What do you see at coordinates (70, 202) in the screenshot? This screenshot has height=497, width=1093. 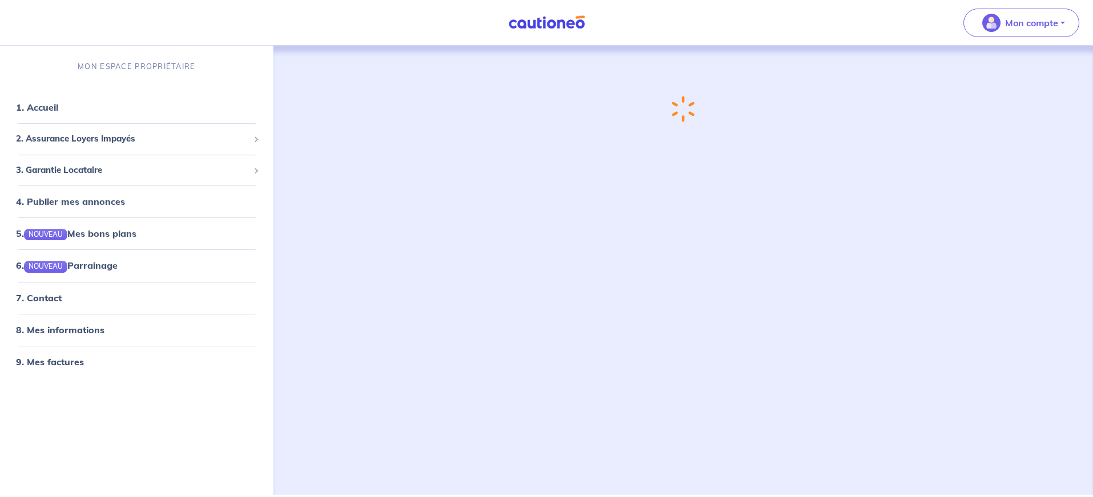 I see `a: 4. Publier mes annonces` at bounding box center [70, 202].